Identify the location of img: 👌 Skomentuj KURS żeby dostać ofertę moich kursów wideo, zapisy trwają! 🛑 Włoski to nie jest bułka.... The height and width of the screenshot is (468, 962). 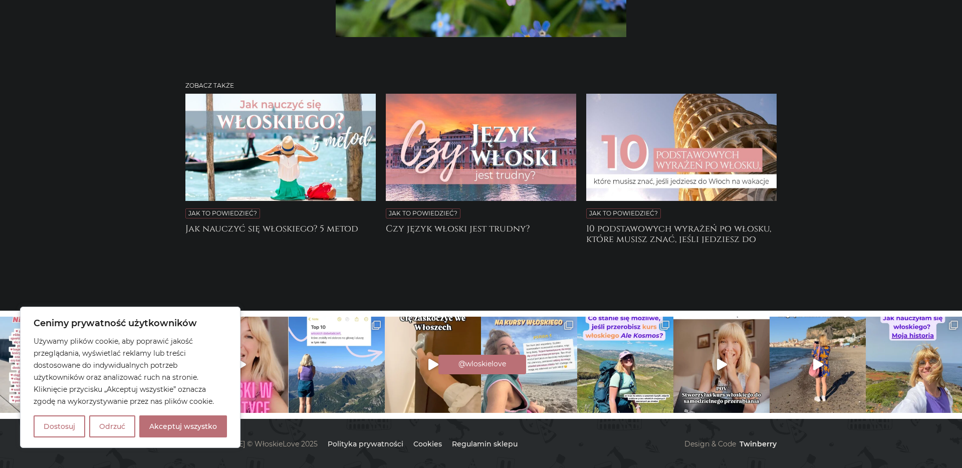
(818, 365).